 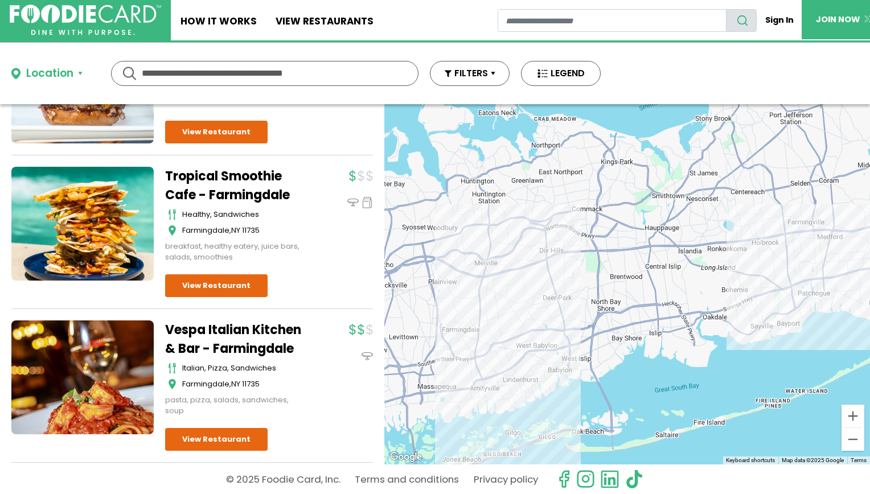 What do you see at coordinates (779, 20) in the screenshot?
I see `a: Sign In` at bounding box center [779, 20].